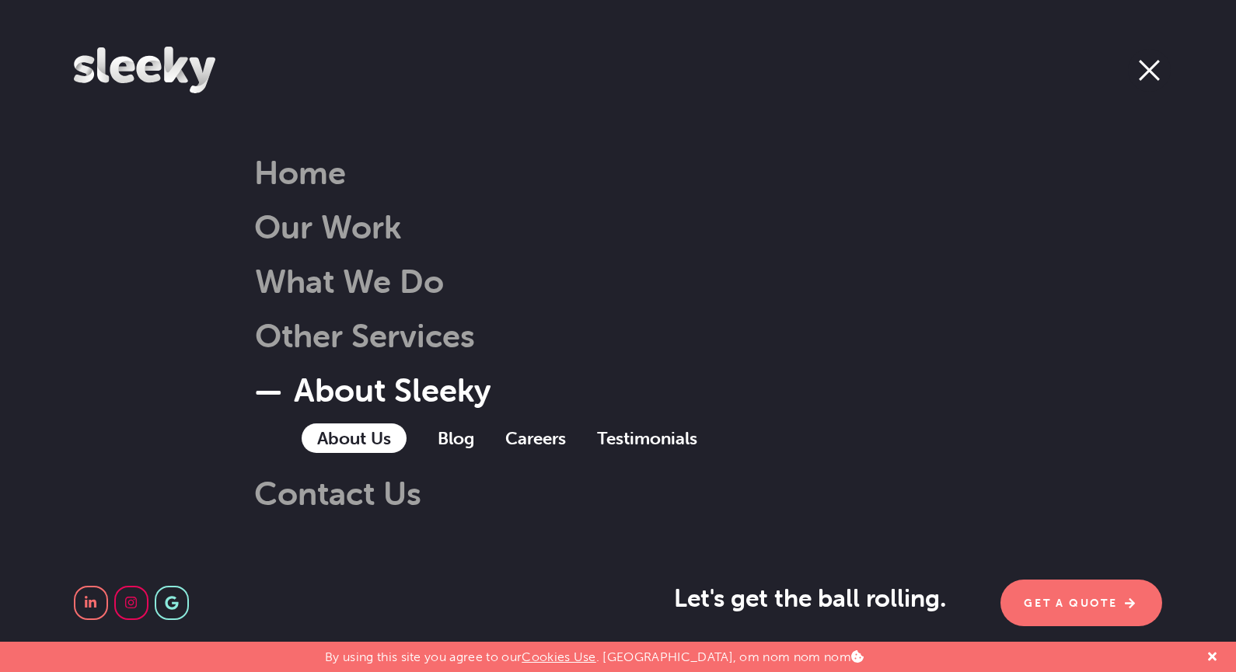 The height and width of the screenshot is (672, 1236). Describe the element at coordinates (327, 226) in the screenshot. I see `a: Our Work` at that location.